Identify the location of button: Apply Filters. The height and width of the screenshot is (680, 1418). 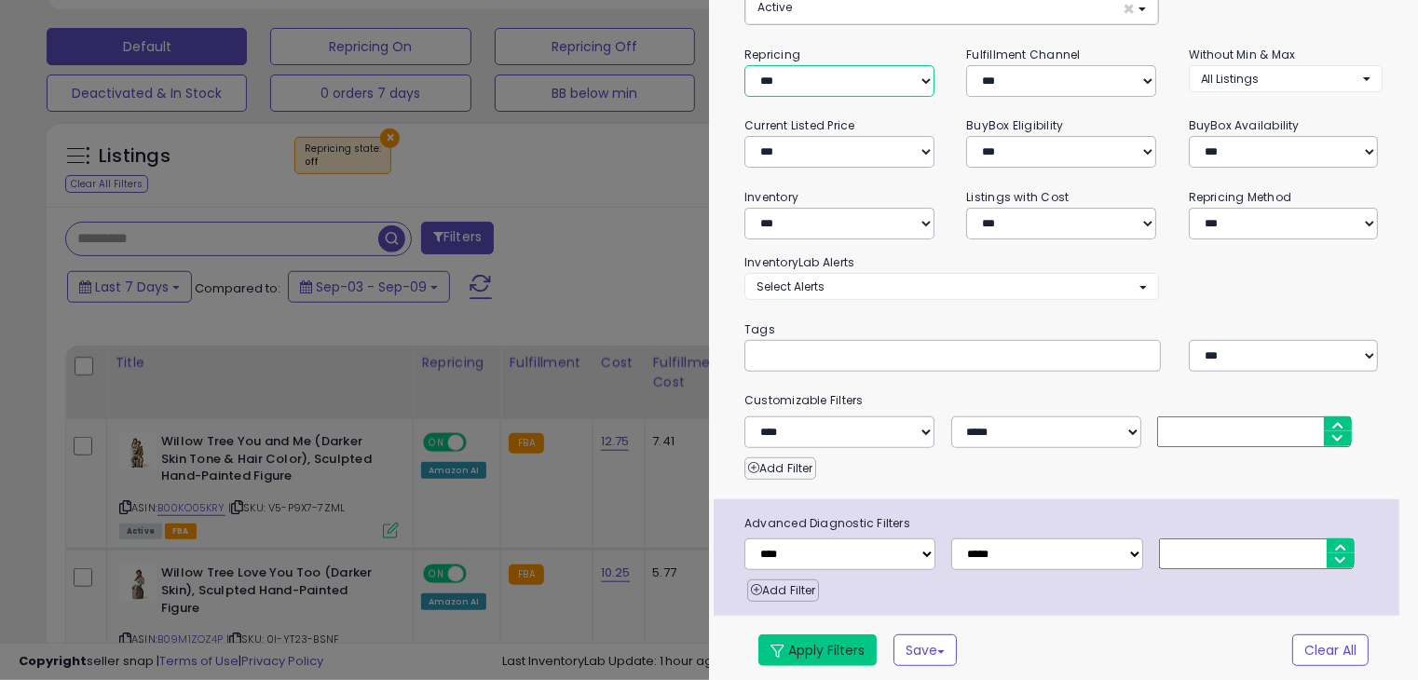
(817, 650).